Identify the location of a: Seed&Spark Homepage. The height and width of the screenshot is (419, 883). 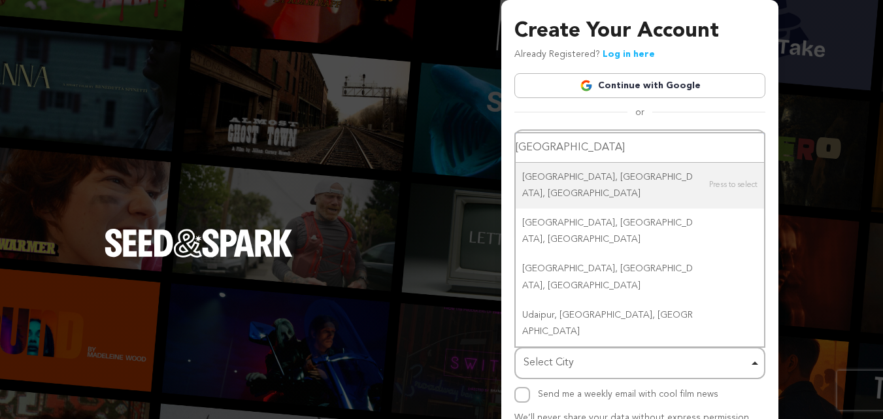
(199, 256).